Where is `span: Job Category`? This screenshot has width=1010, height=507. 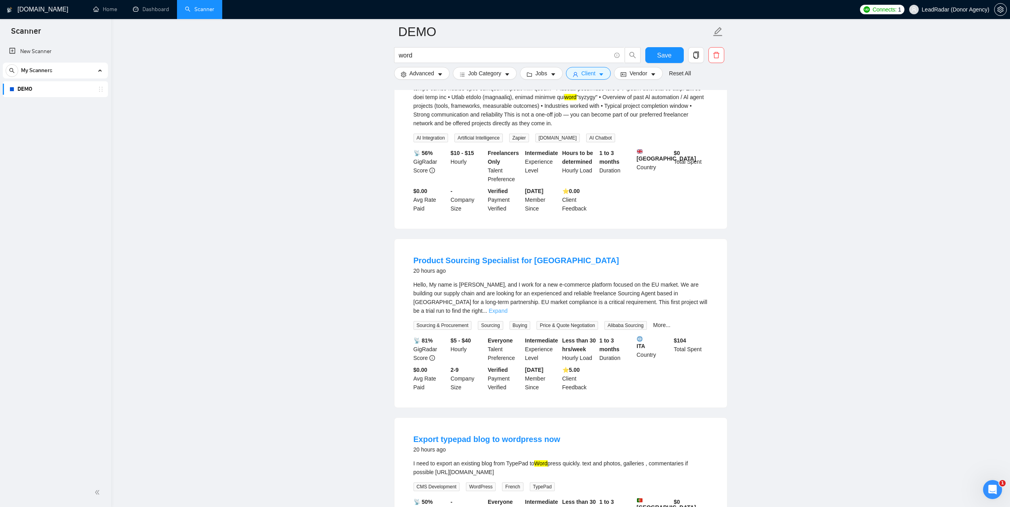 span: Job Category is located at coordinates (484, 73).